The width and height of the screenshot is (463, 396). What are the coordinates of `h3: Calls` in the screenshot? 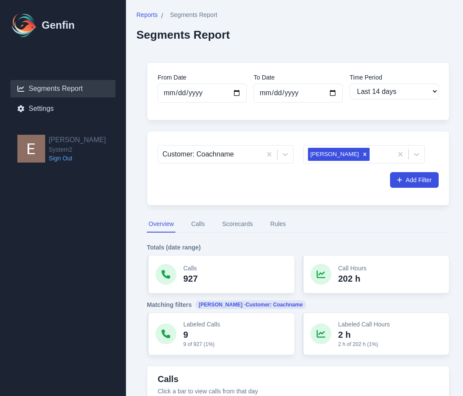 It's located at (208, 379).